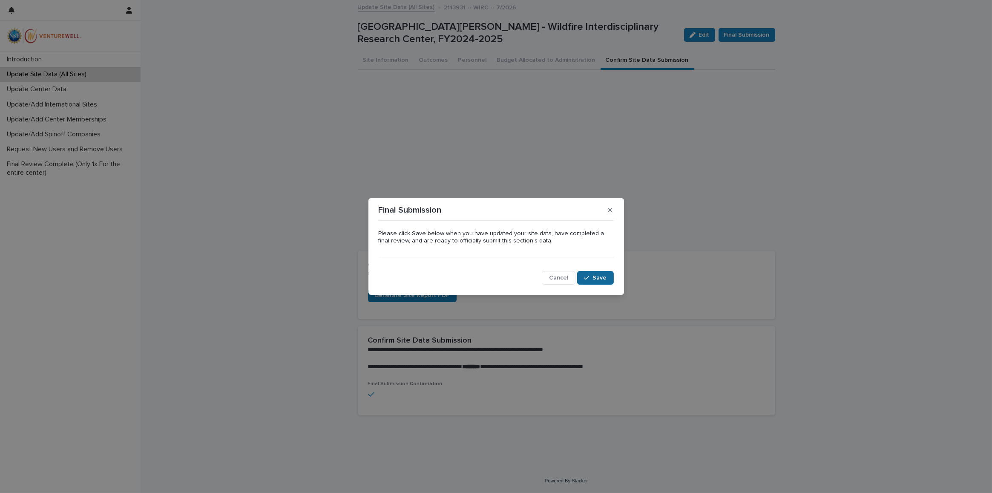 This screenshot has height=493, width=992. I want to click on p: Final Submission, so click(410, 210).